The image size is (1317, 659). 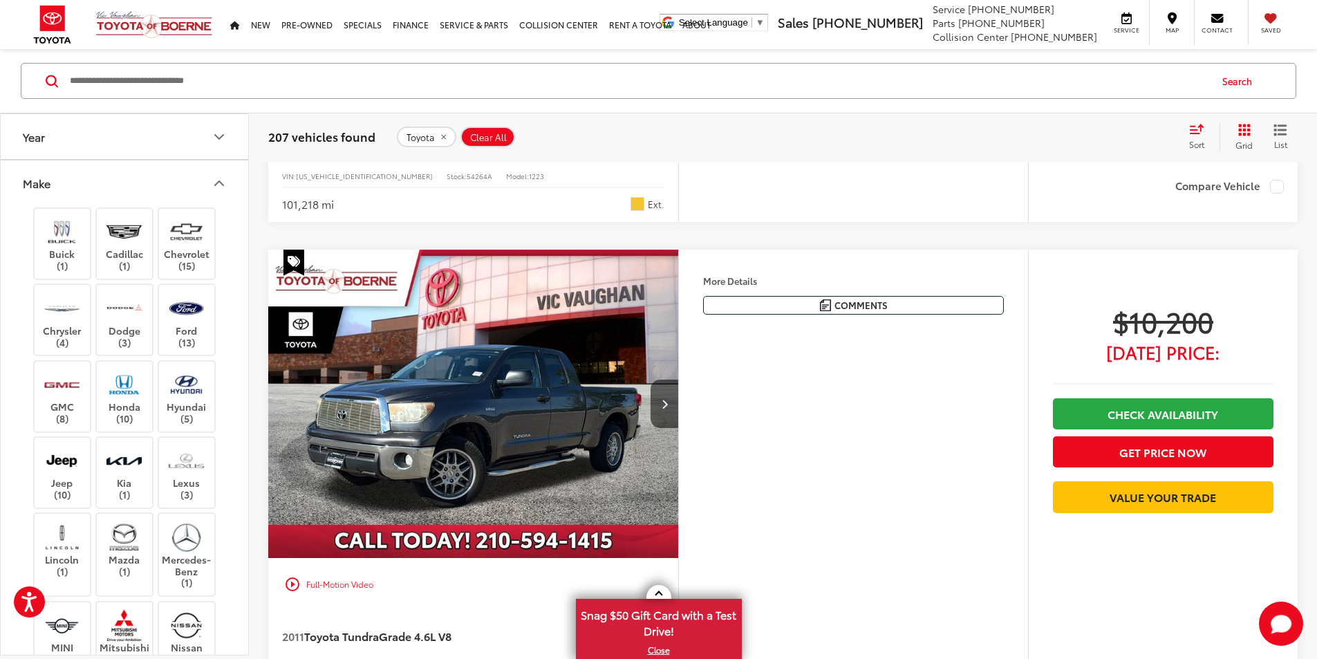 I want to click on label: Hyundai (5), so click(x=187, y=395).